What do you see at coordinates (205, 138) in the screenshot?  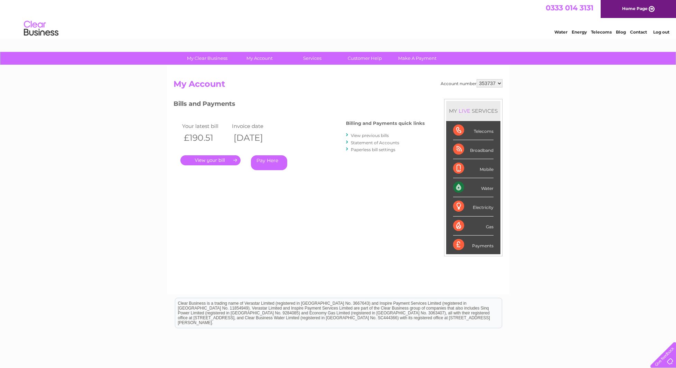 I see `th: £190.51` at bounding box center [205, 138].